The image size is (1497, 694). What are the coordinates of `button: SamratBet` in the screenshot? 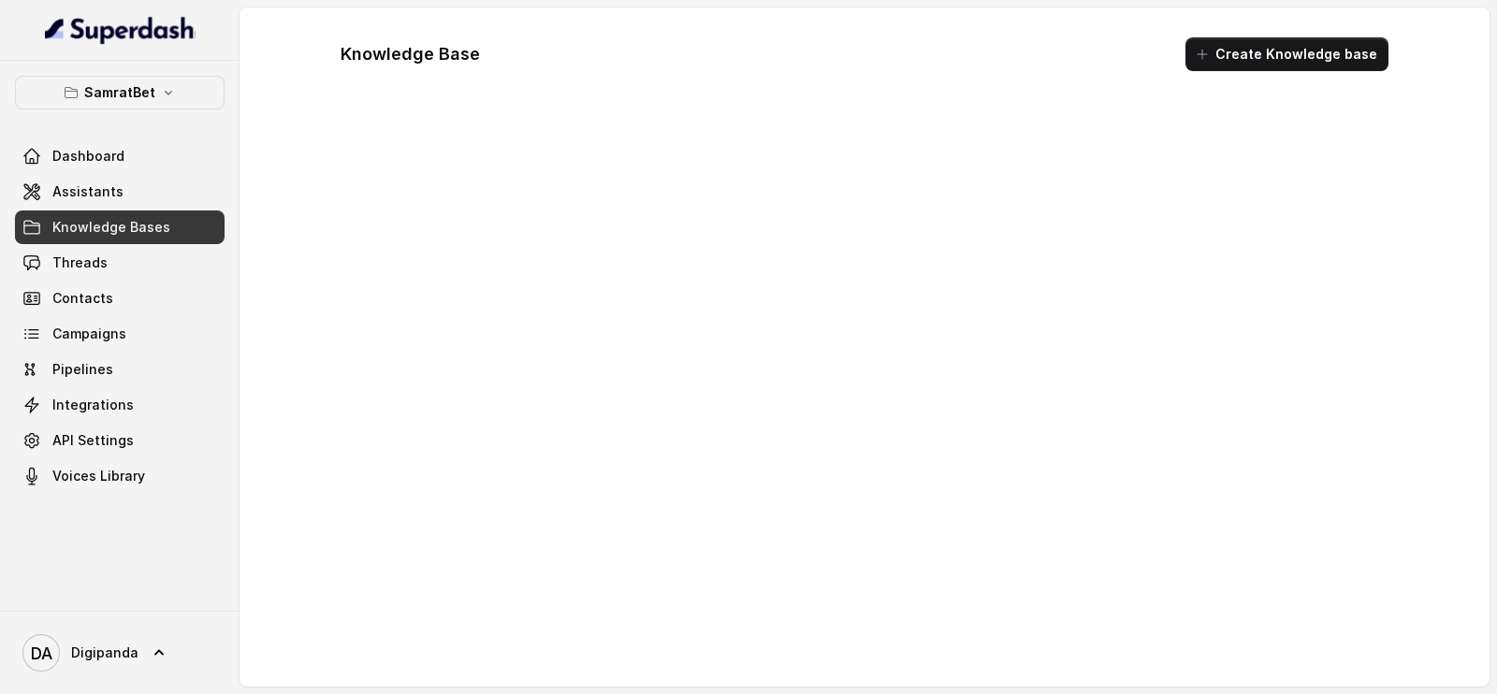 It's located at (120, 93).